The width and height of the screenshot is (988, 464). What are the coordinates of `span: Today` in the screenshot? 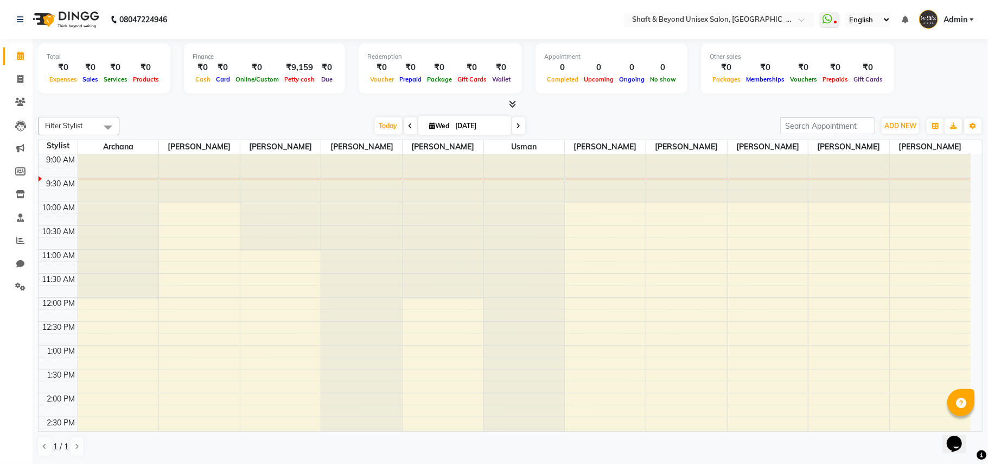 It's located at (389, 125).